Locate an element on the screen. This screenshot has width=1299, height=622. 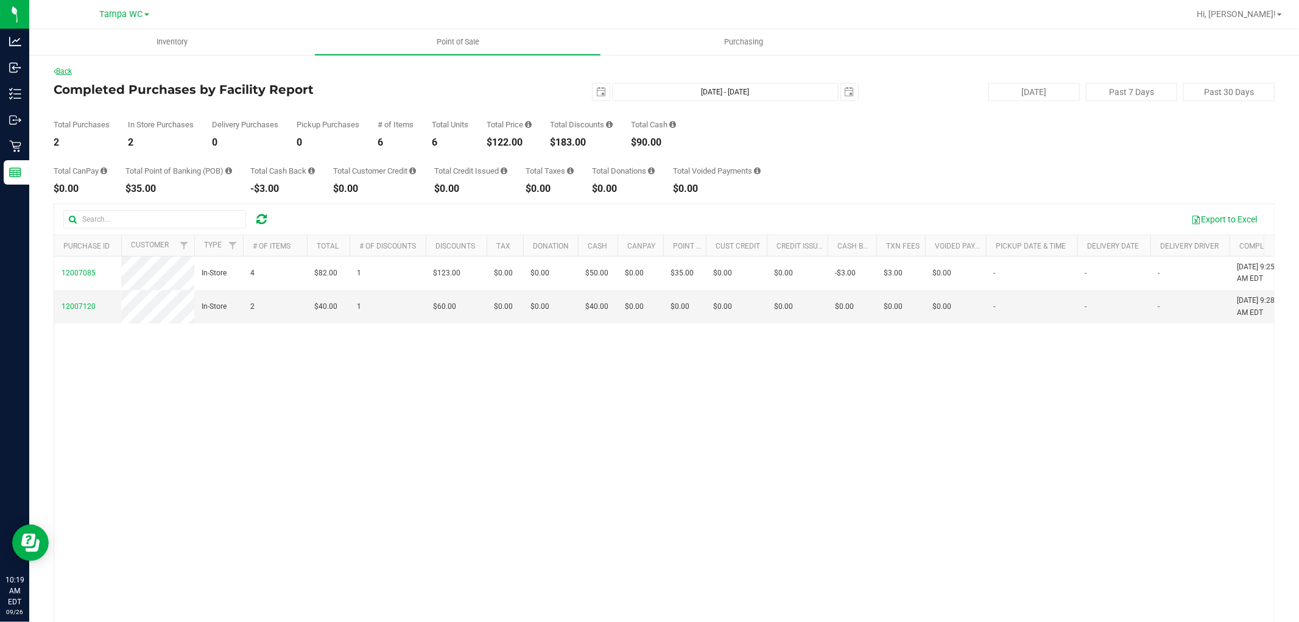
a: CanPay is located at coordinates (641, 246).